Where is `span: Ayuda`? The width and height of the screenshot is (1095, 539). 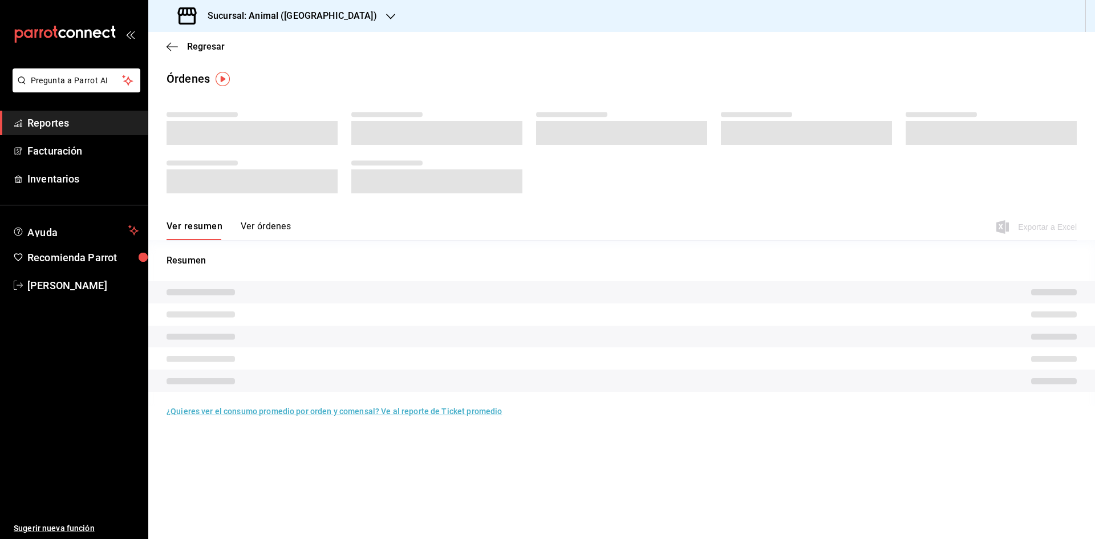 span: Ayuda is located at coordinates (75, 230).